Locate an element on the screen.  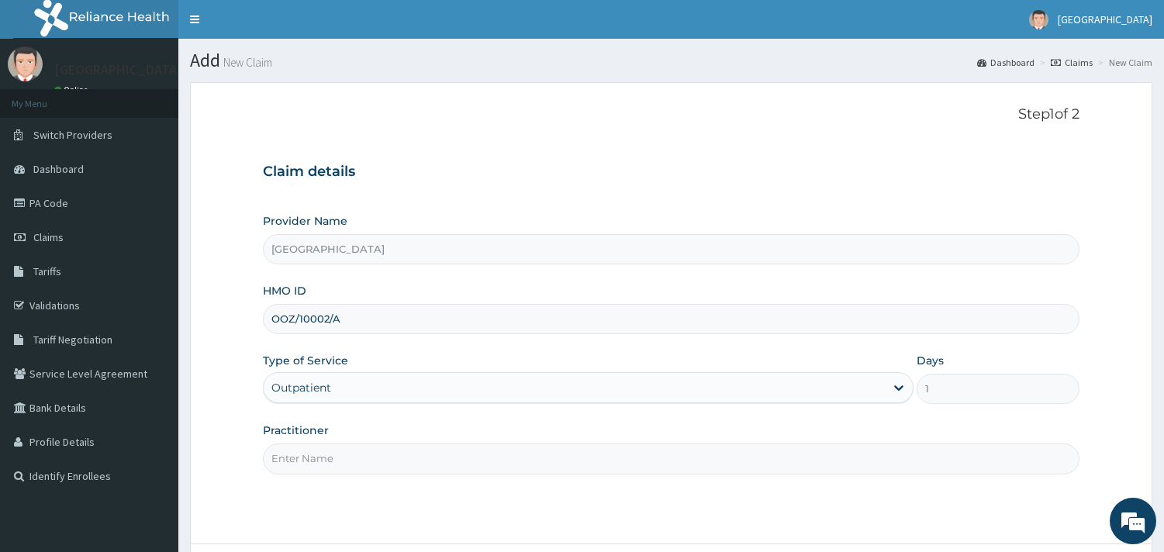
h1: Add is located at coordinates (671, 60).